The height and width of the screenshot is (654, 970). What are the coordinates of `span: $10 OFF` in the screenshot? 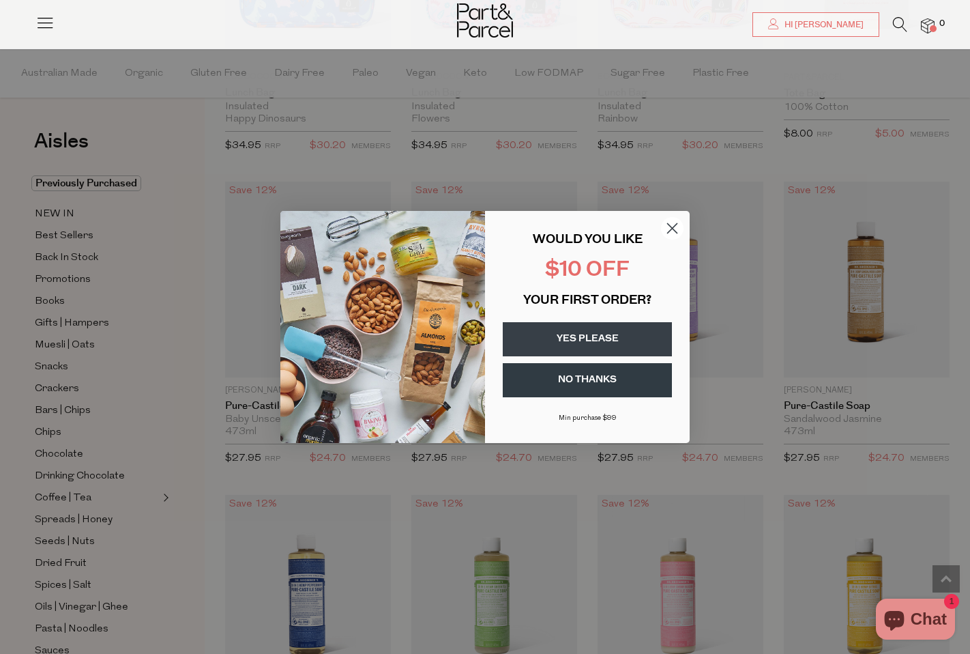 It's located at (588, 270).